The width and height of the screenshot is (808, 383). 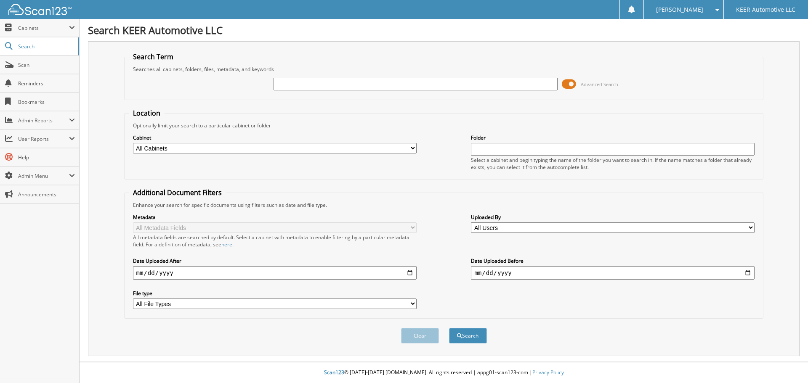 What do you see at coordinates (444, 69) in the screenshot?
I see `div: Searches all cabinets, folders, files, metadata, and keywords` at bounding box center [444, 69].